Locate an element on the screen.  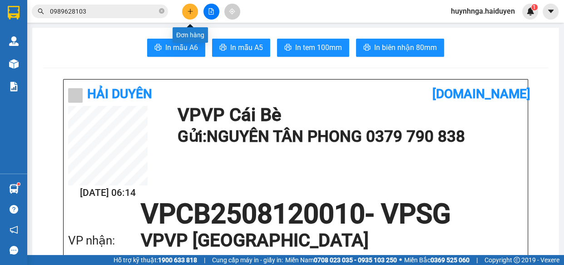
button: printerIn tem 100mm is located at coordinates (313, 48).